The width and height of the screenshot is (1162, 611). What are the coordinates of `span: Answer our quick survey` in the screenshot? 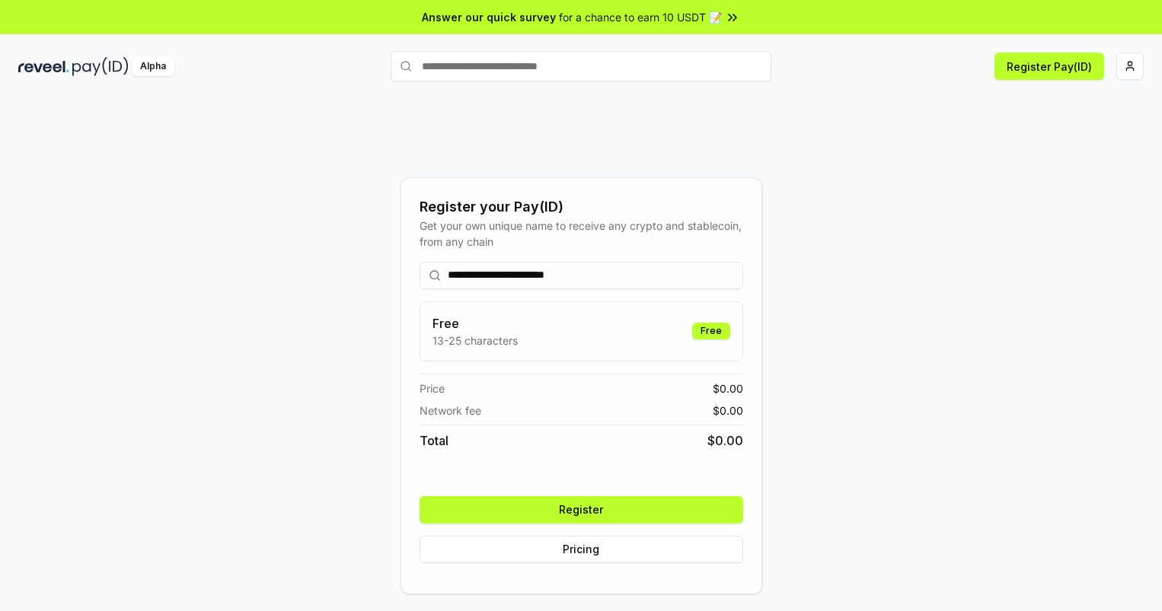 It's located at (489, 17).